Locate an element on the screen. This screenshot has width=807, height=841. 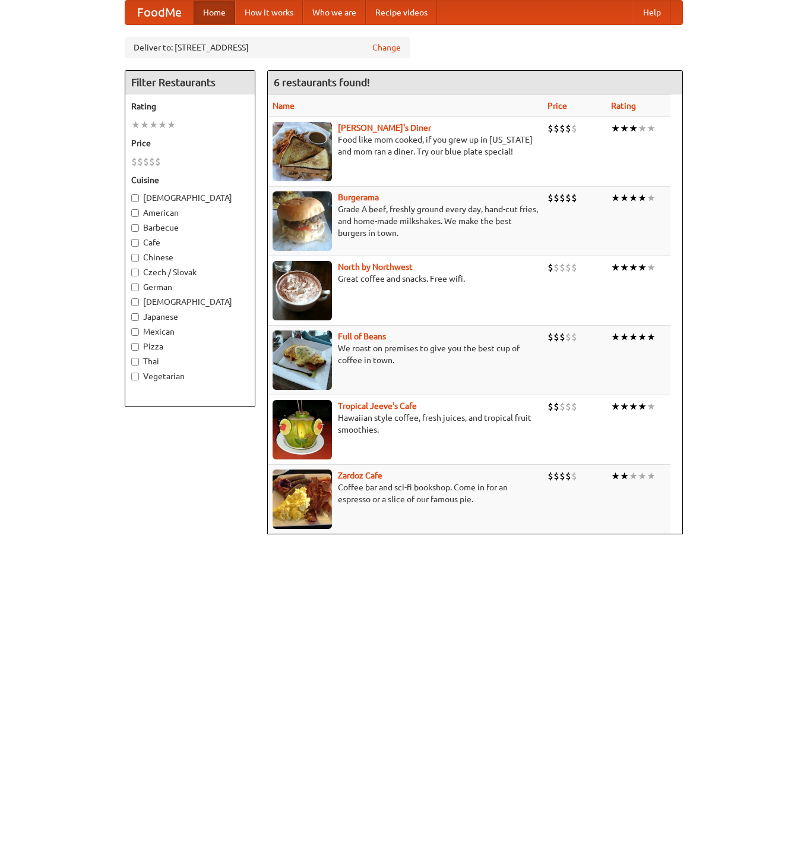
a: Burgerama is located at coordinates (358, 197).